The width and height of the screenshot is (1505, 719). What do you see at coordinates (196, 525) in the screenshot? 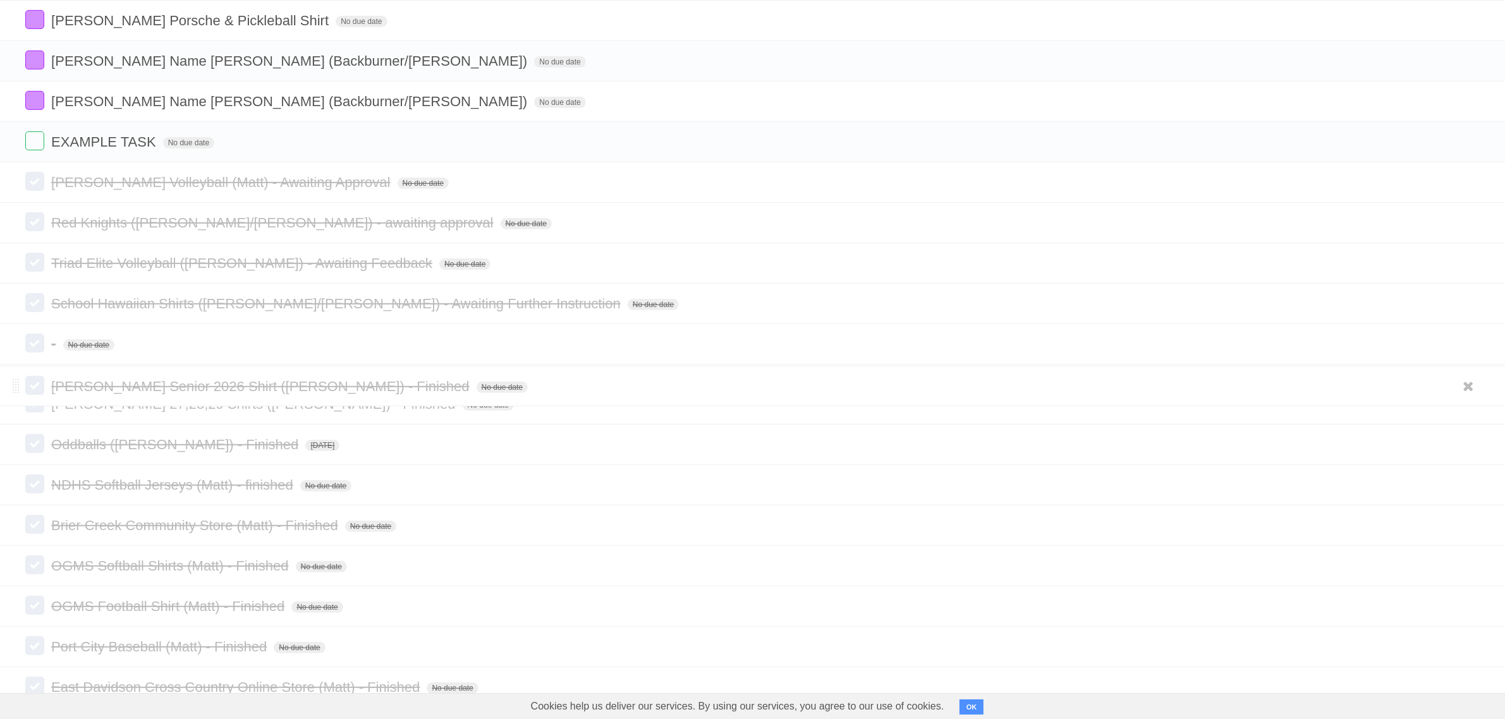
I see `span: Brier Creek Community Store (Matt) - Finished` at bounding box center [196, 525].